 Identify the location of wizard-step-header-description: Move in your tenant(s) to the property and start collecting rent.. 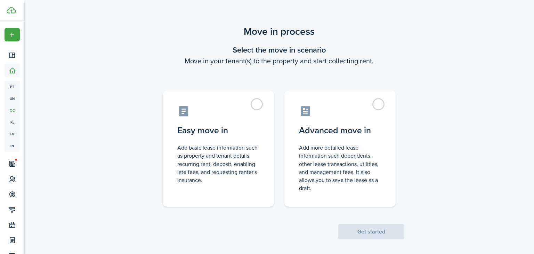
(279, 61).